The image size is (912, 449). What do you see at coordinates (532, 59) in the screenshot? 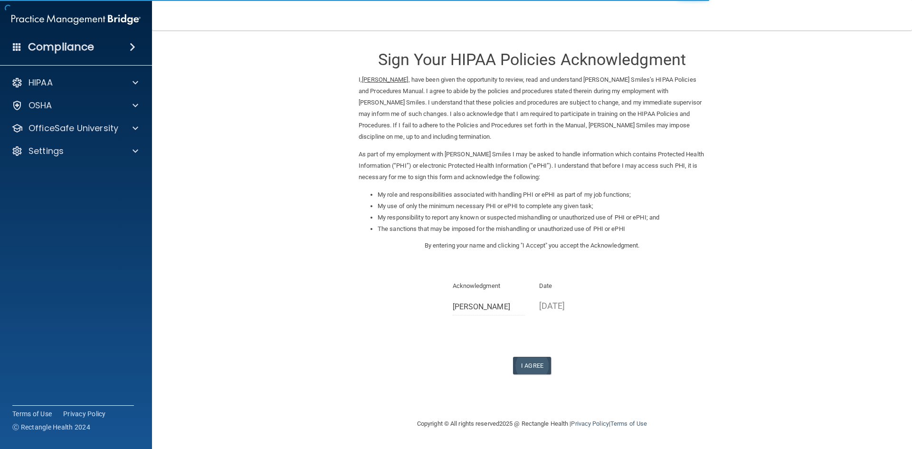
I see `h3: Sign Your HIPAA Policies Acknowledgment` at bounding box center [532, 59].